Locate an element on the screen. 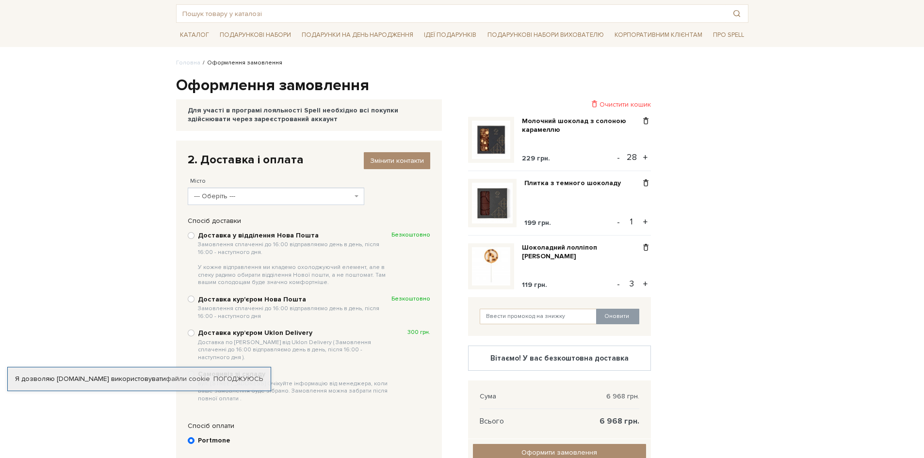  span: Замовлення сплаченні до 16:00 відправляємо день в день, після 16:00 - наступного дня. У кожне від... is located at coordinates (294, 264).